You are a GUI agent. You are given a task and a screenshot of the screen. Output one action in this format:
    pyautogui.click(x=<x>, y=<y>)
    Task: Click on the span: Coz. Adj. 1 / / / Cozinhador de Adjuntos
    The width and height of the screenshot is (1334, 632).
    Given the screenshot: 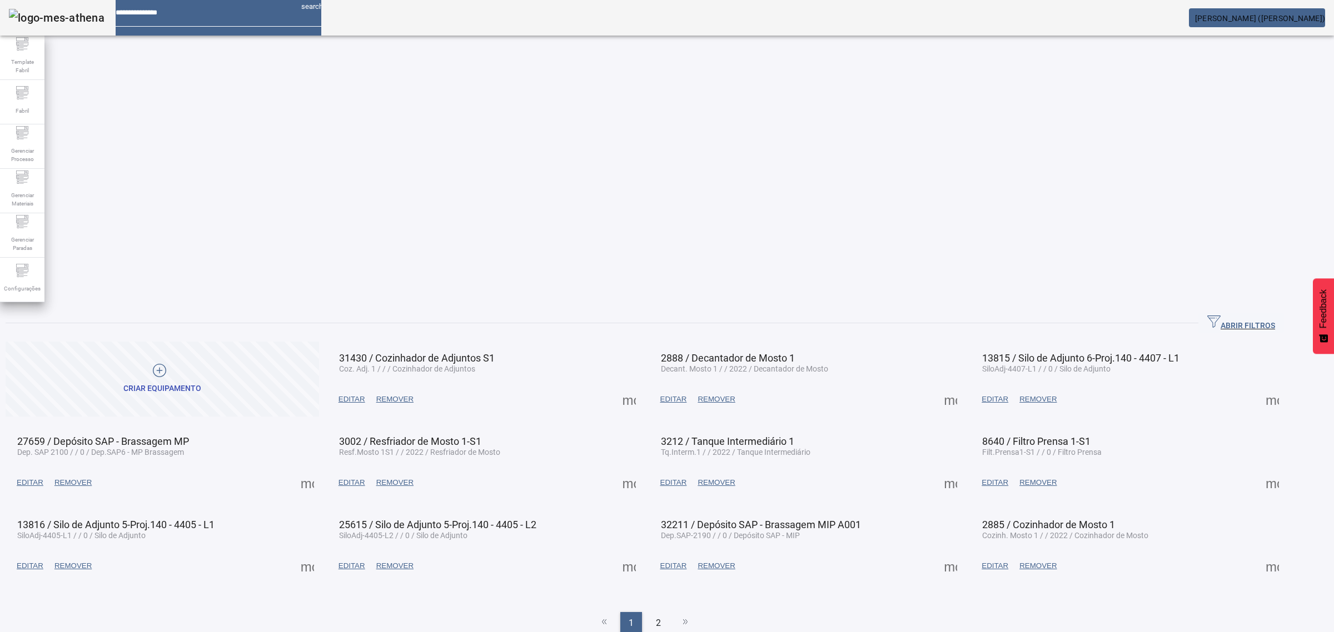 What is the action you would take?
    pyautogui.click(x=407, y=369)
    